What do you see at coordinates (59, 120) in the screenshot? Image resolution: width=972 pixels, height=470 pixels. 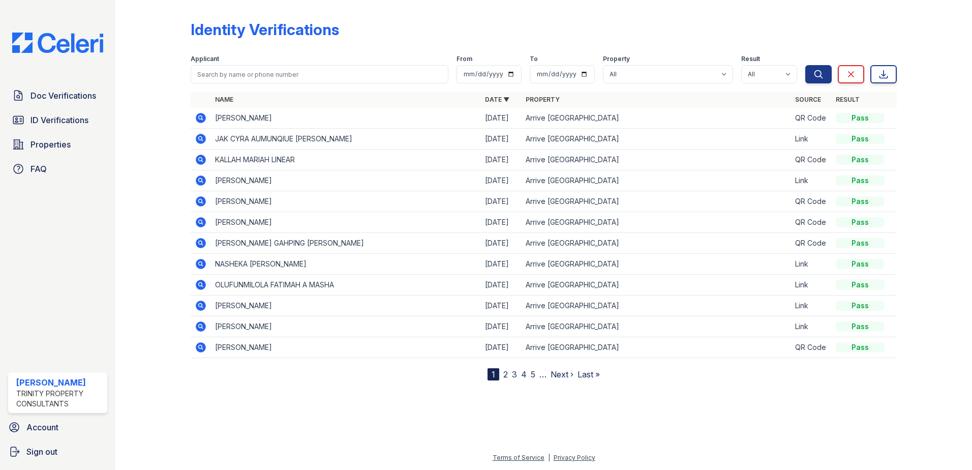 I see `span: ID Verifications` at bounding box center [59, 120].